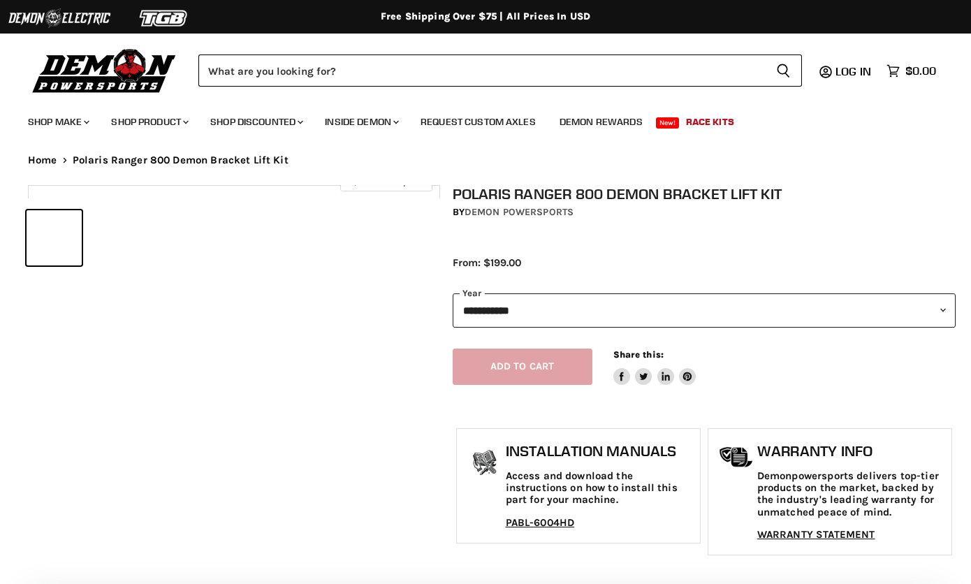 The image size is (971, 584). Describe the element at coordinates (668, 123) in the screenshot. I see `span: New!` at that location.